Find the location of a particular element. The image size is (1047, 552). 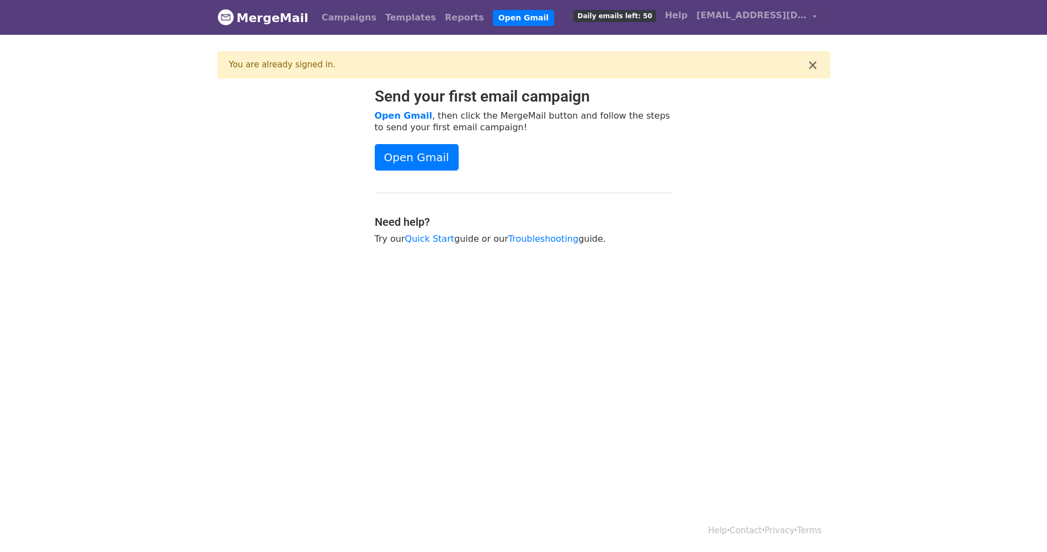

img: MergeMail logo is located at coordinates (226, 17).